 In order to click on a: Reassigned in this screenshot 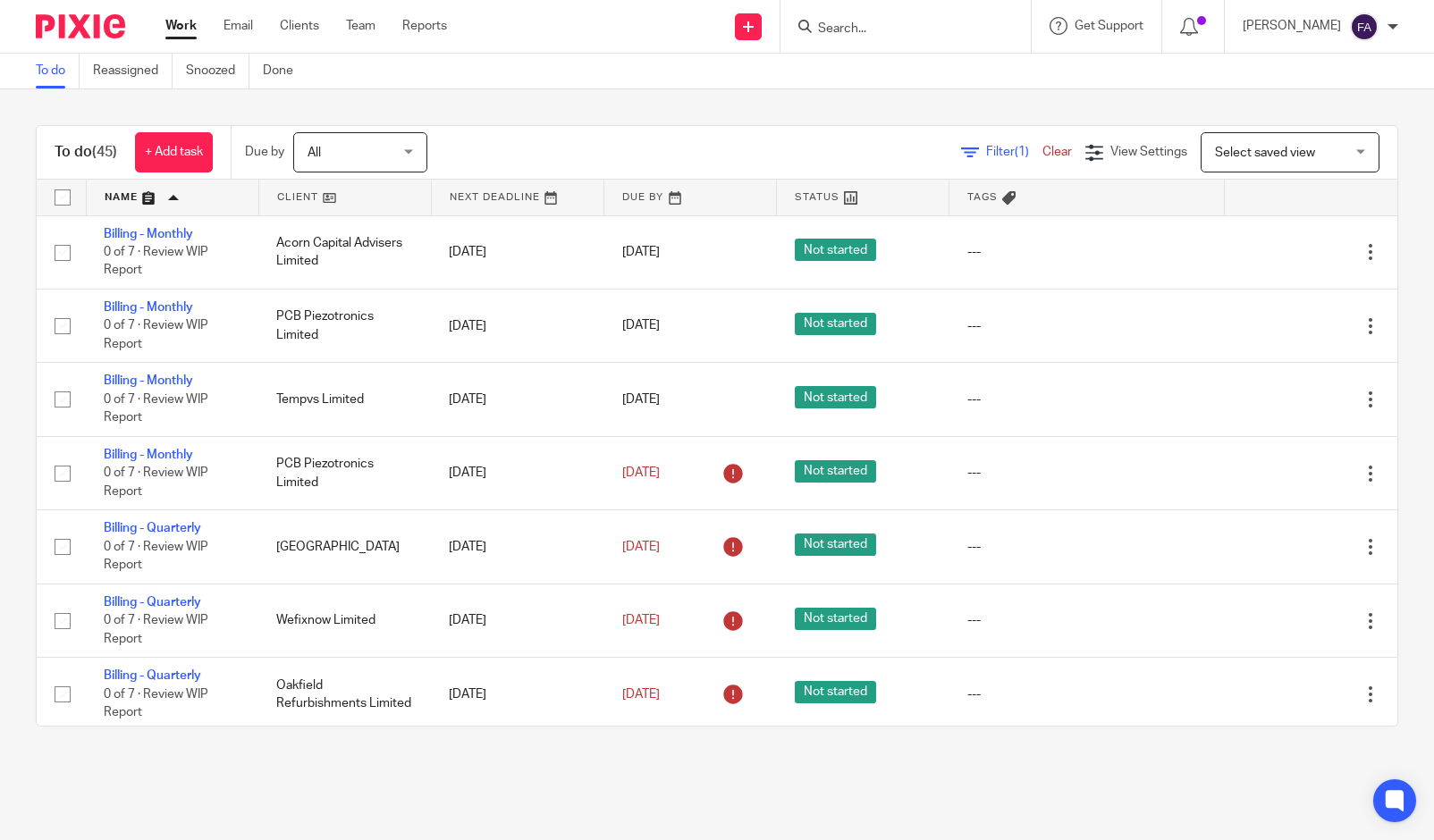, I will do `click(132, 71)`.